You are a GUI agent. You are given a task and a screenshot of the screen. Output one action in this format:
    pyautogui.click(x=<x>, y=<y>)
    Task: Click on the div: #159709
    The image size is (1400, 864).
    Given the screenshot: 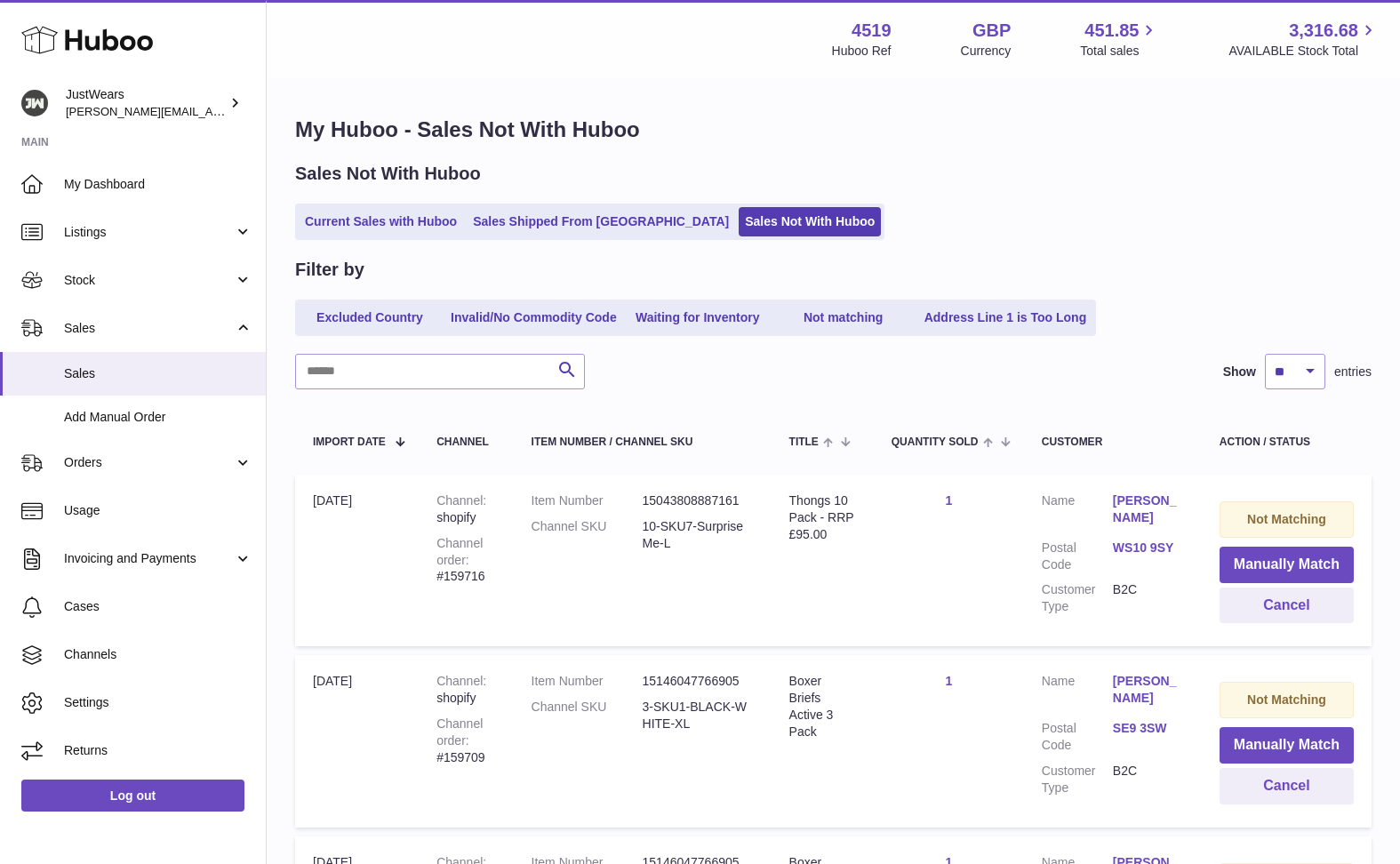 What is the action you would take?
    pyautogui.click(x=466, y=741)
    